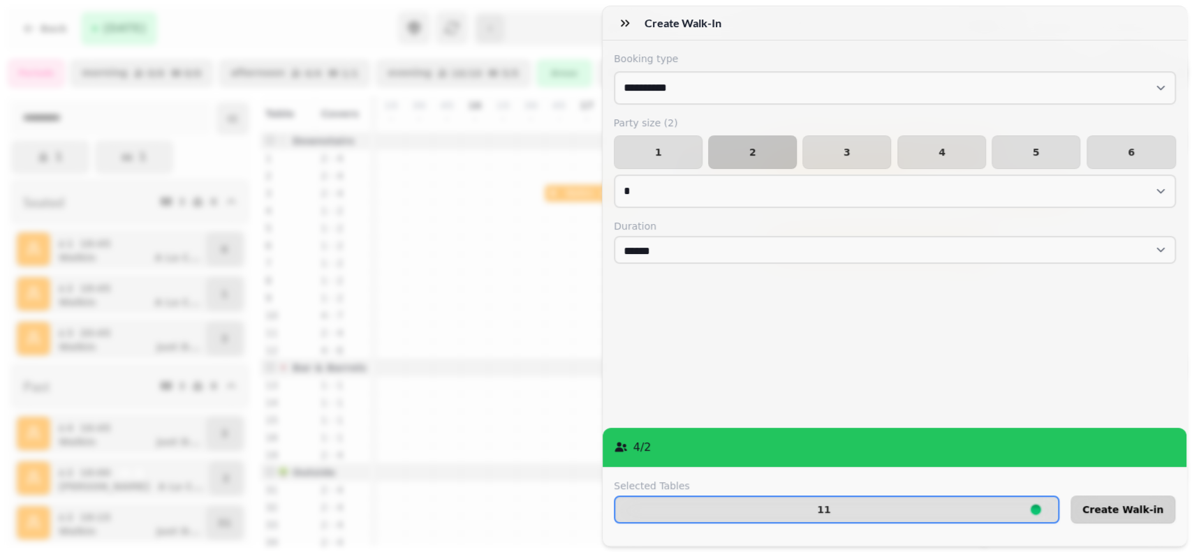  What do you see at coordinates (836, 510) in the screenshot?
I see `button: 11` at bounding box center [836, 510].